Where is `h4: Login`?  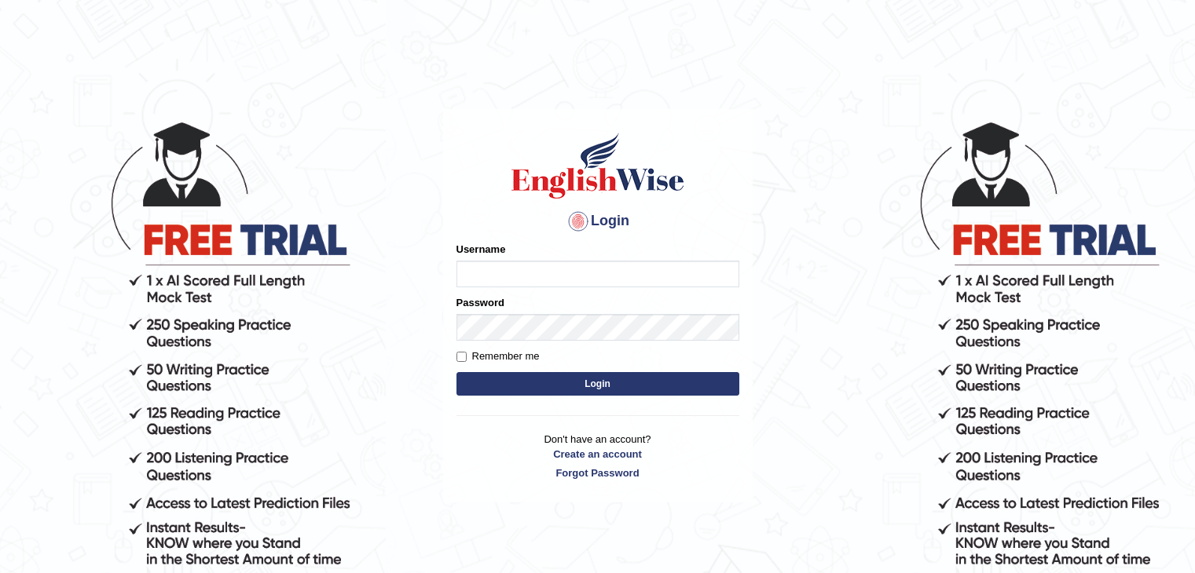 h4: Login is located at coordinates (598, 222).